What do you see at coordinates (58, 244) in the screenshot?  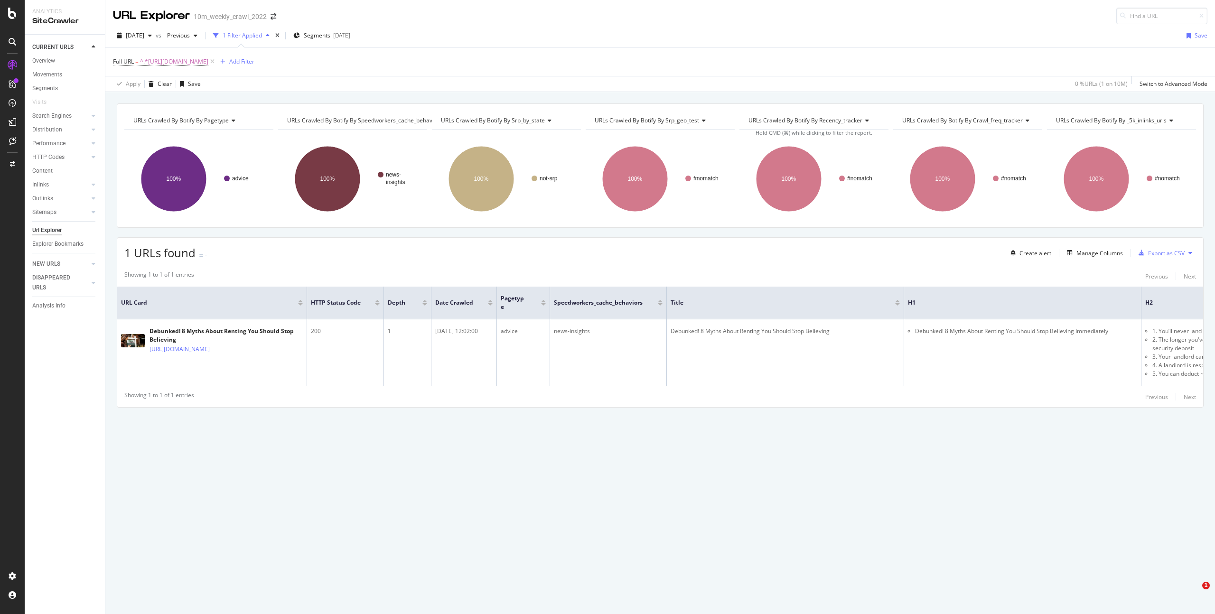 I see `div: Explorer Bookmarks` at bounding box center [58, 244].